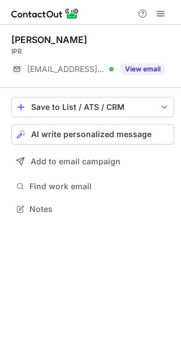 This screenshot has width=181, height=340. I want to click on span: Find work email, so click(100, 186).